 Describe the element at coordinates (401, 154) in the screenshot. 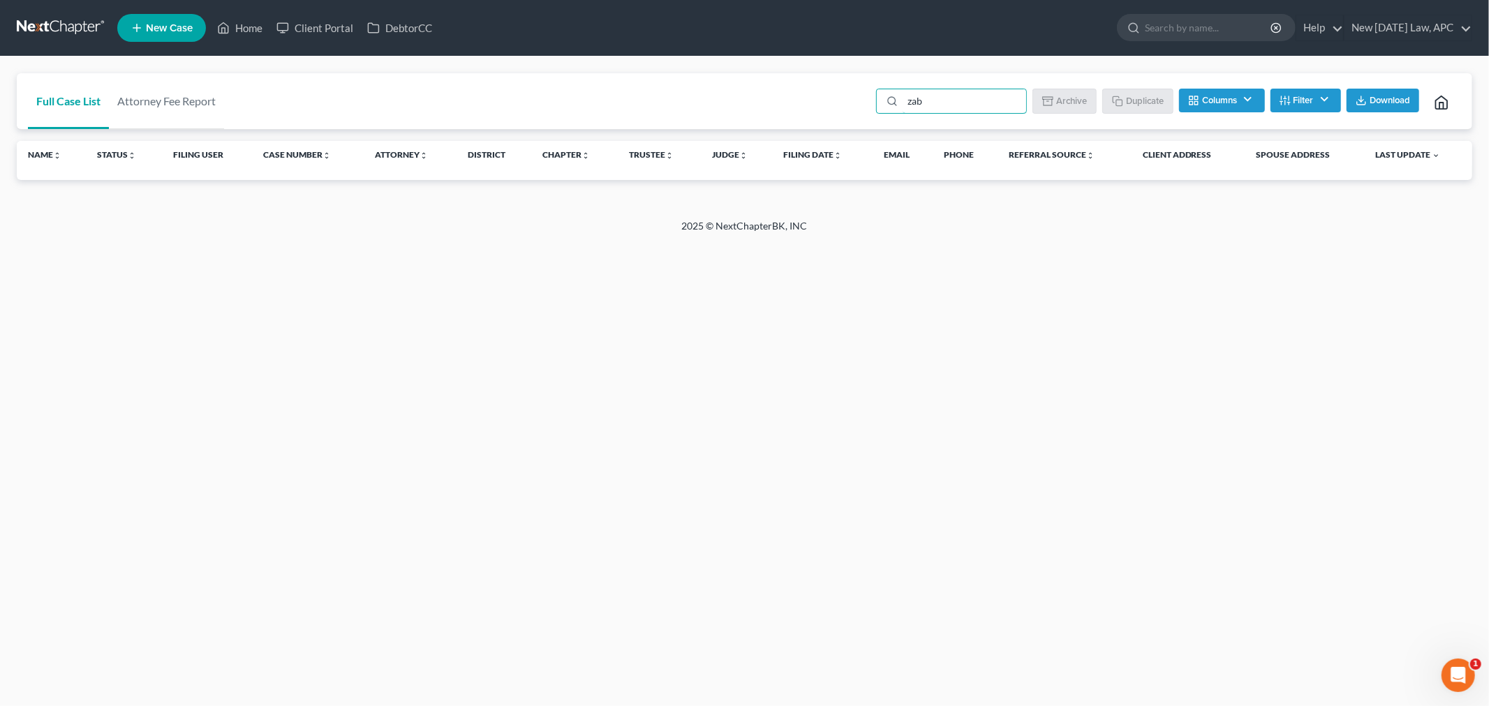

I see `a: Attorneyunfold_more` at that location.